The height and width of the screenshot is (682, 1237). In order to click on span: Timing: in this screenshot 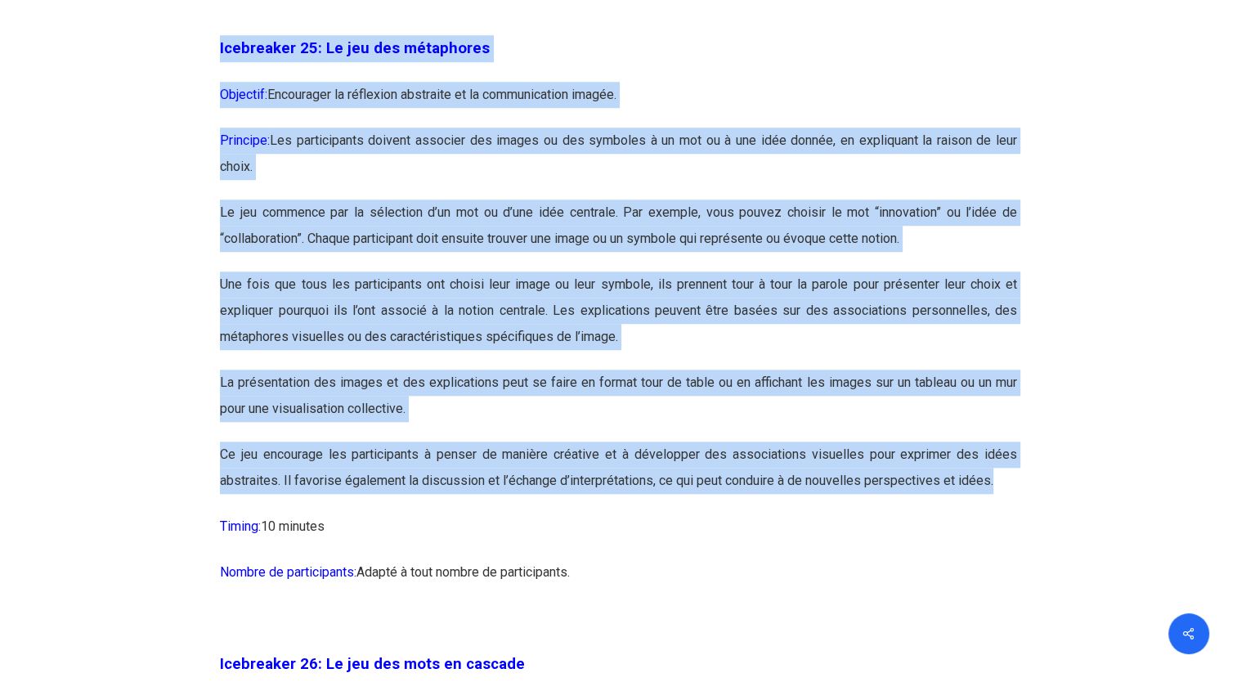, I will do `click(240, 526)`.